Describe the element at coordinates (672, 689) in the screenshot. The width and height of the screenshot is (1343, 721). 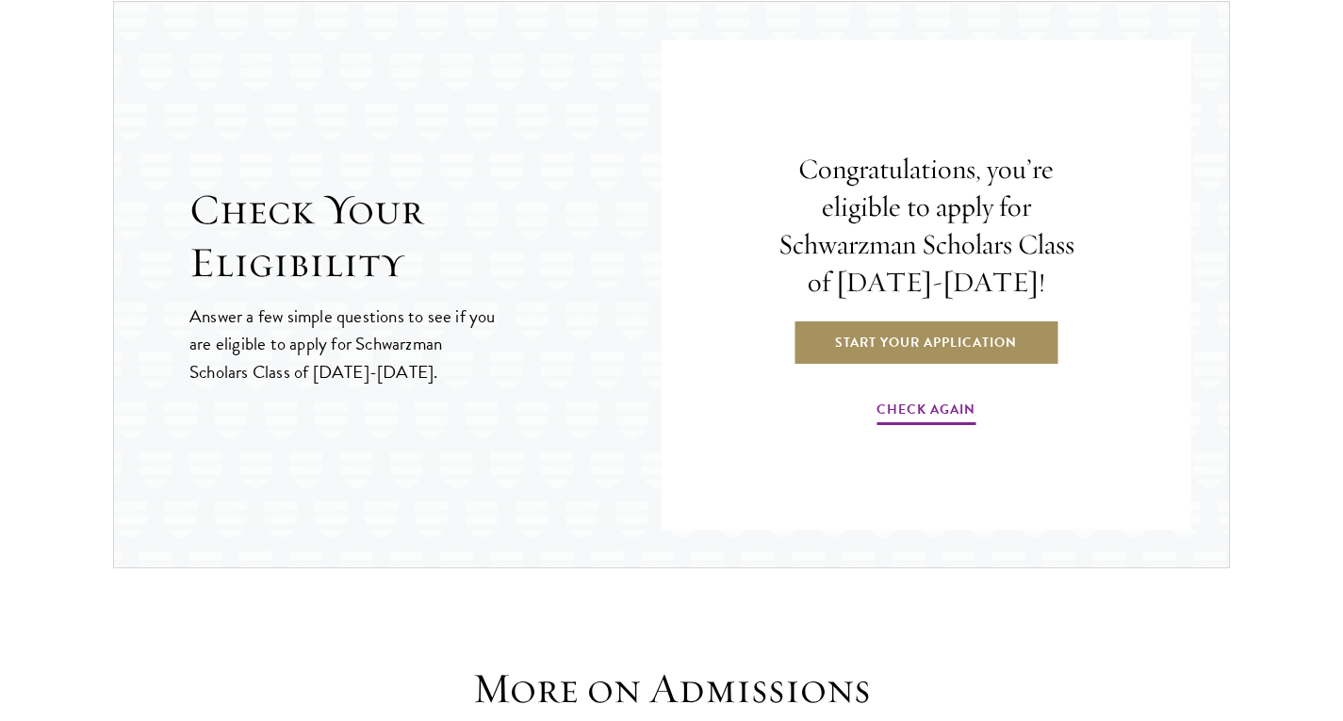
I see `h3: More on Admissions` at that location.